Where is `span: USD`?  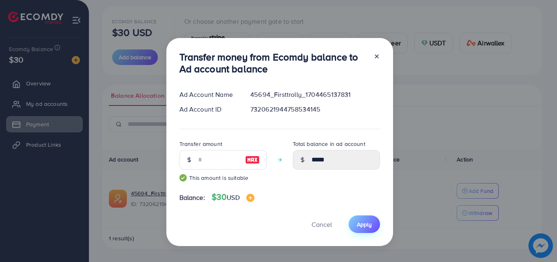 span: USD is located at coordinates (233, 197).